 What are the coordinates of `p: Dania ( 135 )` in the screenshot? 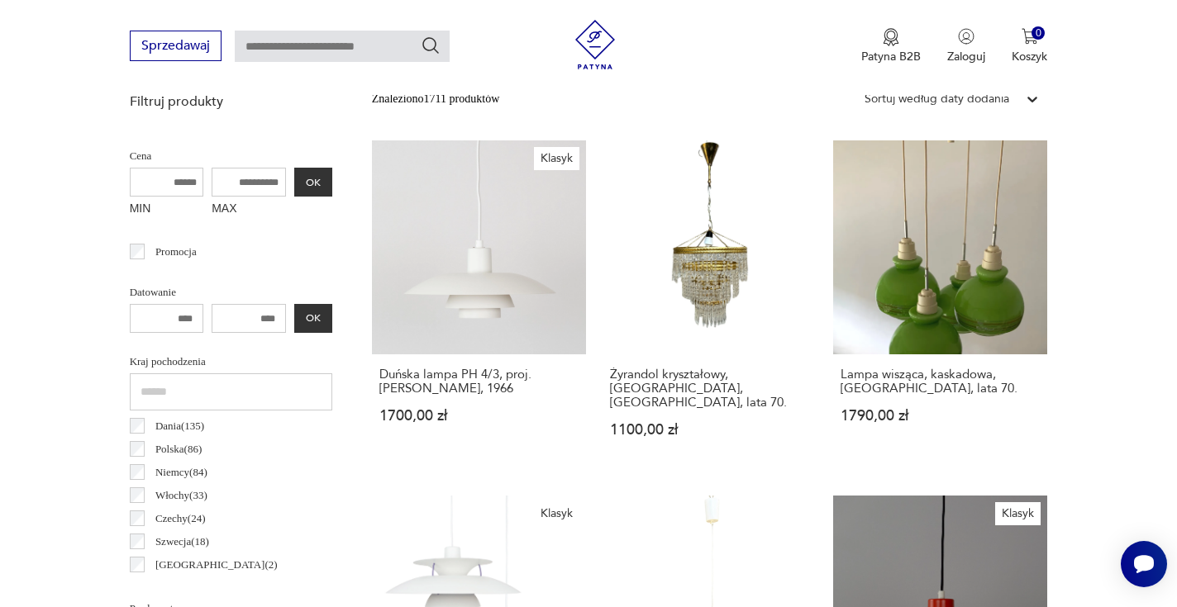 It's located at (179, 426).